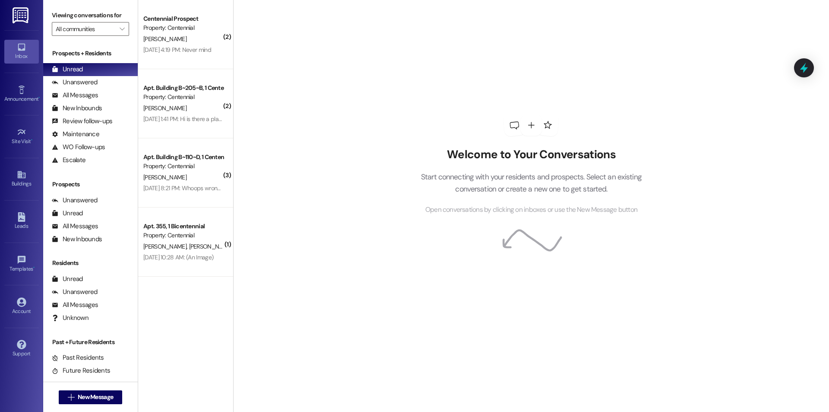 The height and width of the screenshot is (412, 829). I want to click on div: Prospects + Residents, so click(90, 53).